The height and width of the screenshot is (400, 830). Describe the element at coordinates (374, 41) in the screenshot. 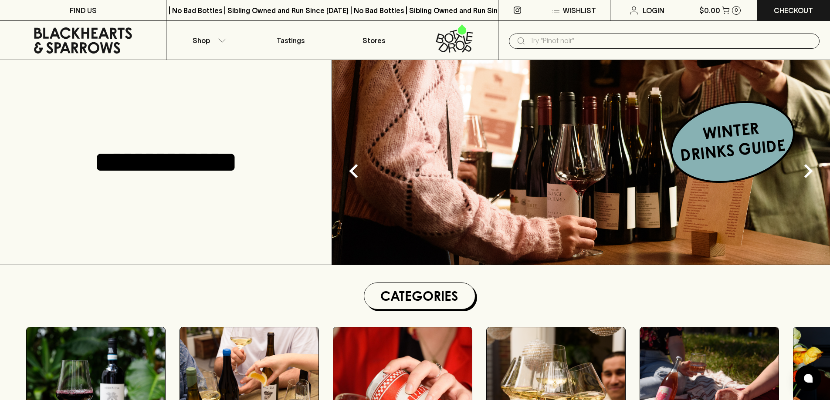

I see `p: Stores` at that location.